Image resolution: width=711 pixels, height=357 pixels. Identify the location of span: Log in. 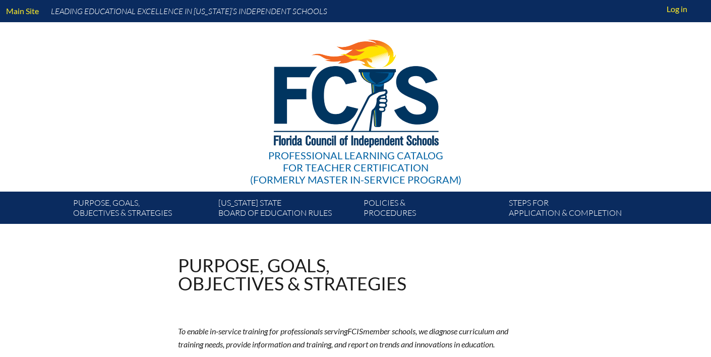
(677, 9).